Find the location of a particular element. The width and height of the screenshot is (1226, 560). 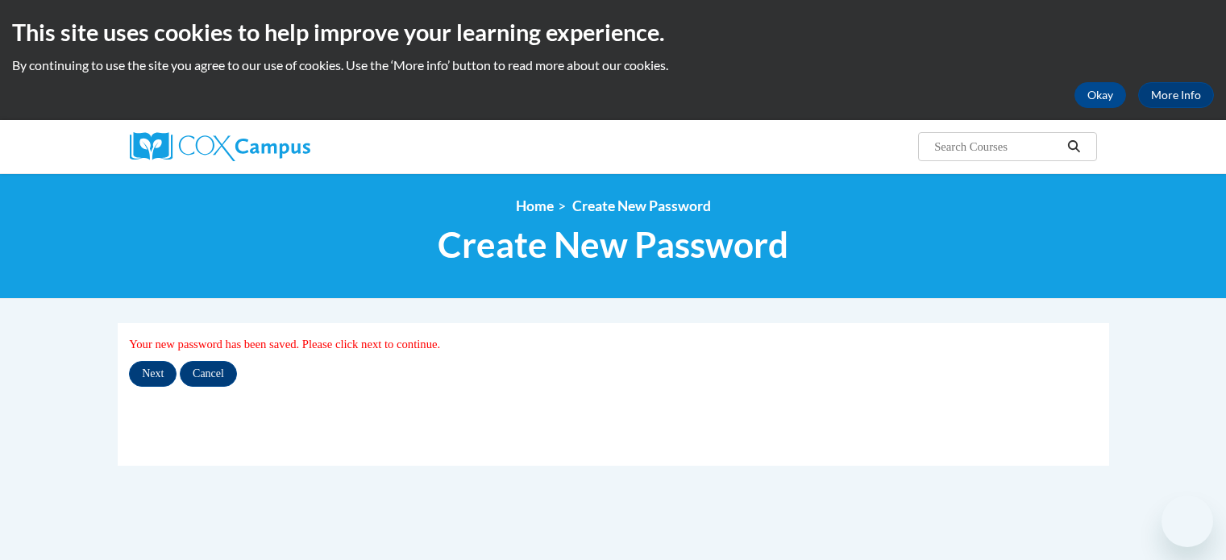

span: Your new password has been saved. Please click next to continue. is located at coordinates (285, 344).